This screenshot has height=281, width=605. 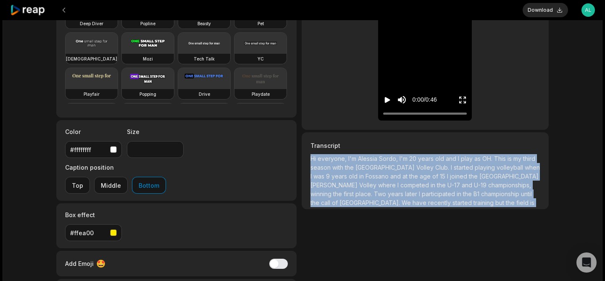 I want to click on span: recently, so click(x=440, y=203).